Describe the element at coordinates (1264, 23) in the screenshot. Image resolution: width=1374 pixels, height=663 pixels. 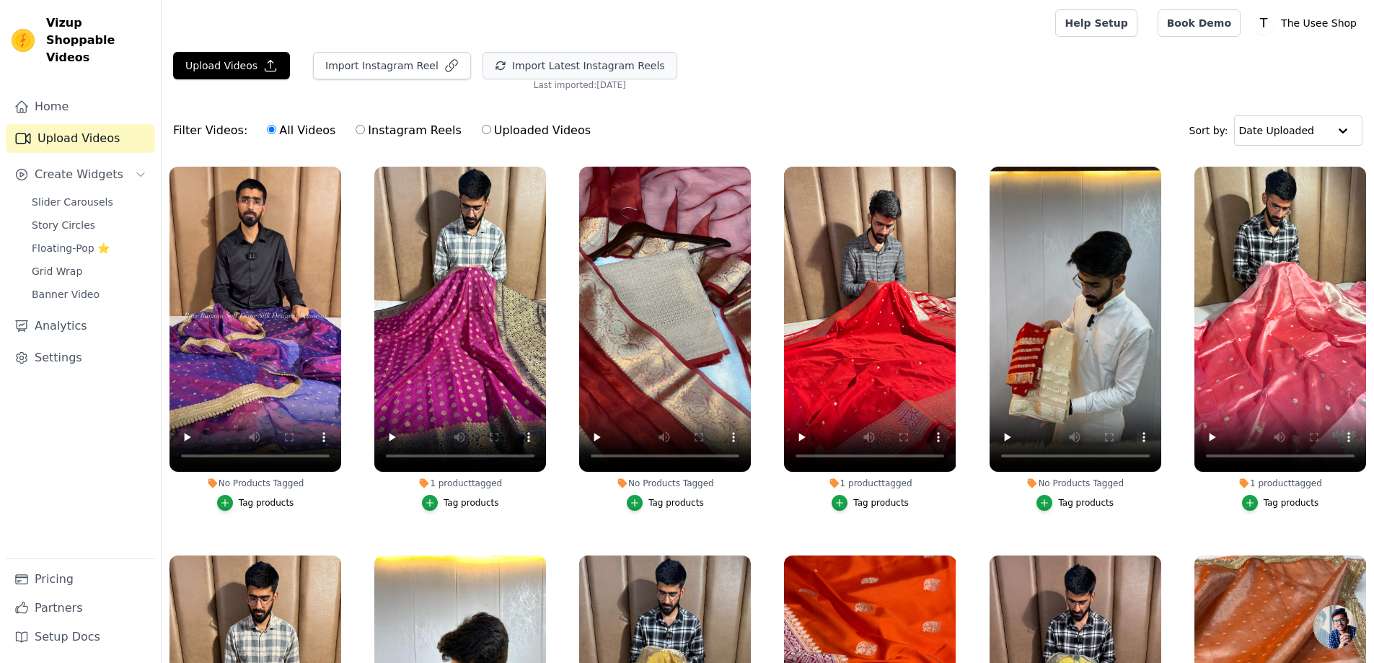
I see `text: T` at that location.